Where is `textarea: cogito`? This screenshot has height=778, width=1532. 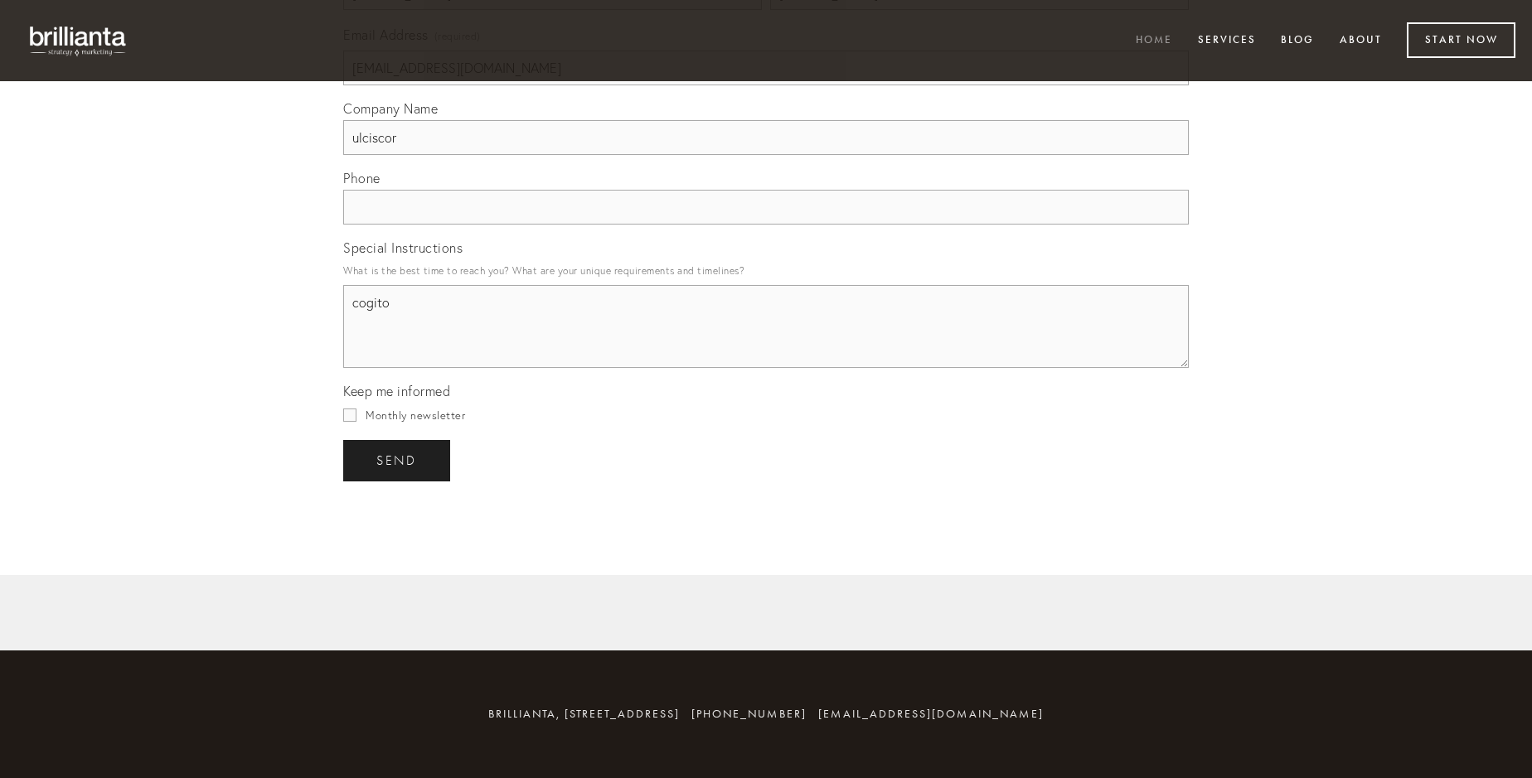 textarea: cogito is located at coordinates (766, 327).